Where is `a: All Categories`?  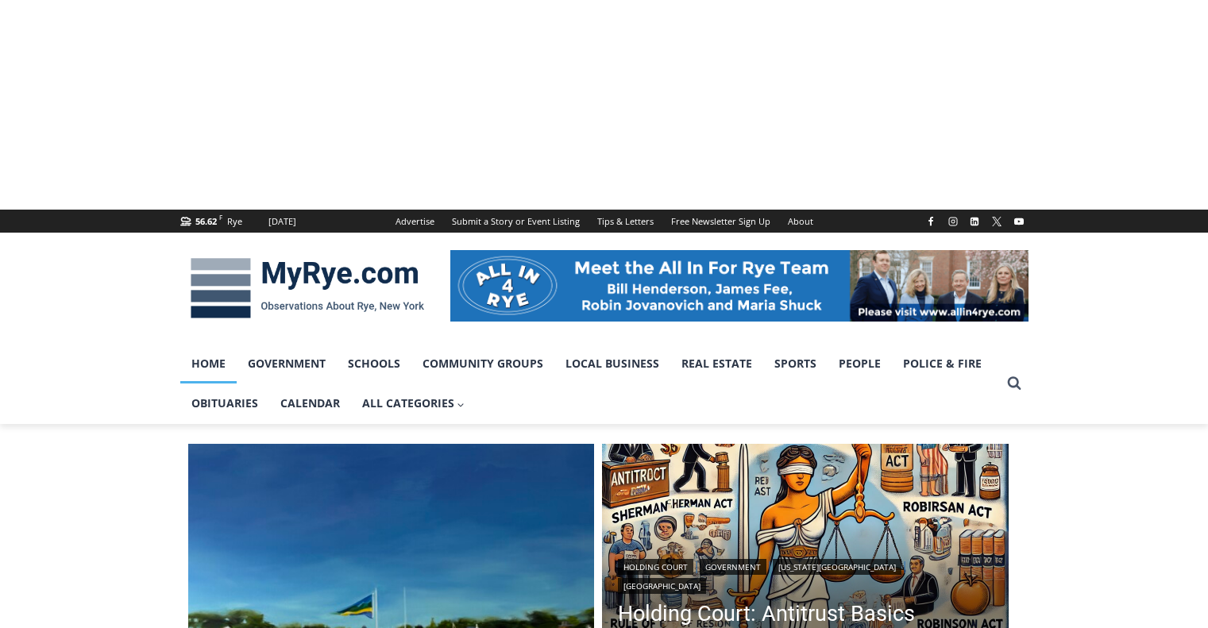 a: All Categories is located at coordinates (414, 404).